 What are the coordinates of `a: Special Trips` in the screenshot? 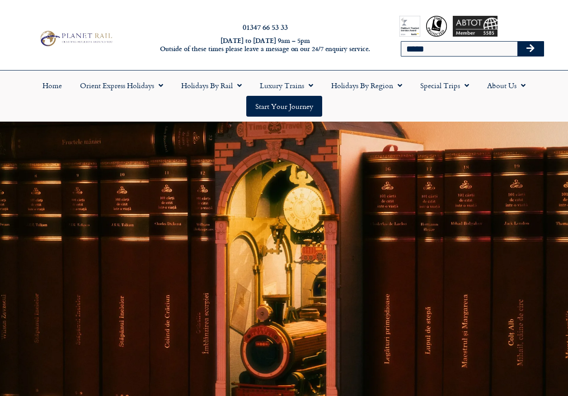 It's located at (444, 85).